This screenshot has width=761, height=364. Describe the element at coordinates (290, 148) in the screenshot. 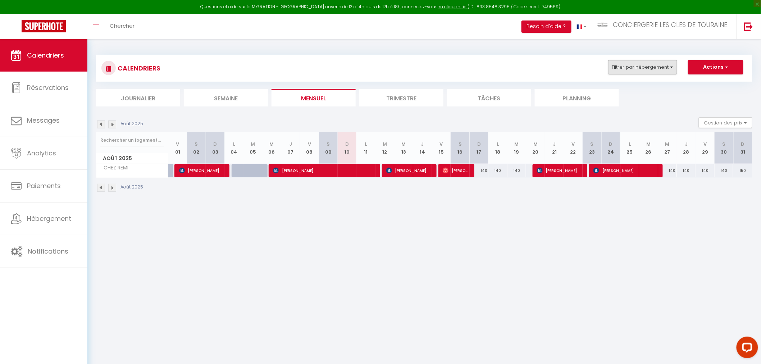

I see `th: 07` at that location.